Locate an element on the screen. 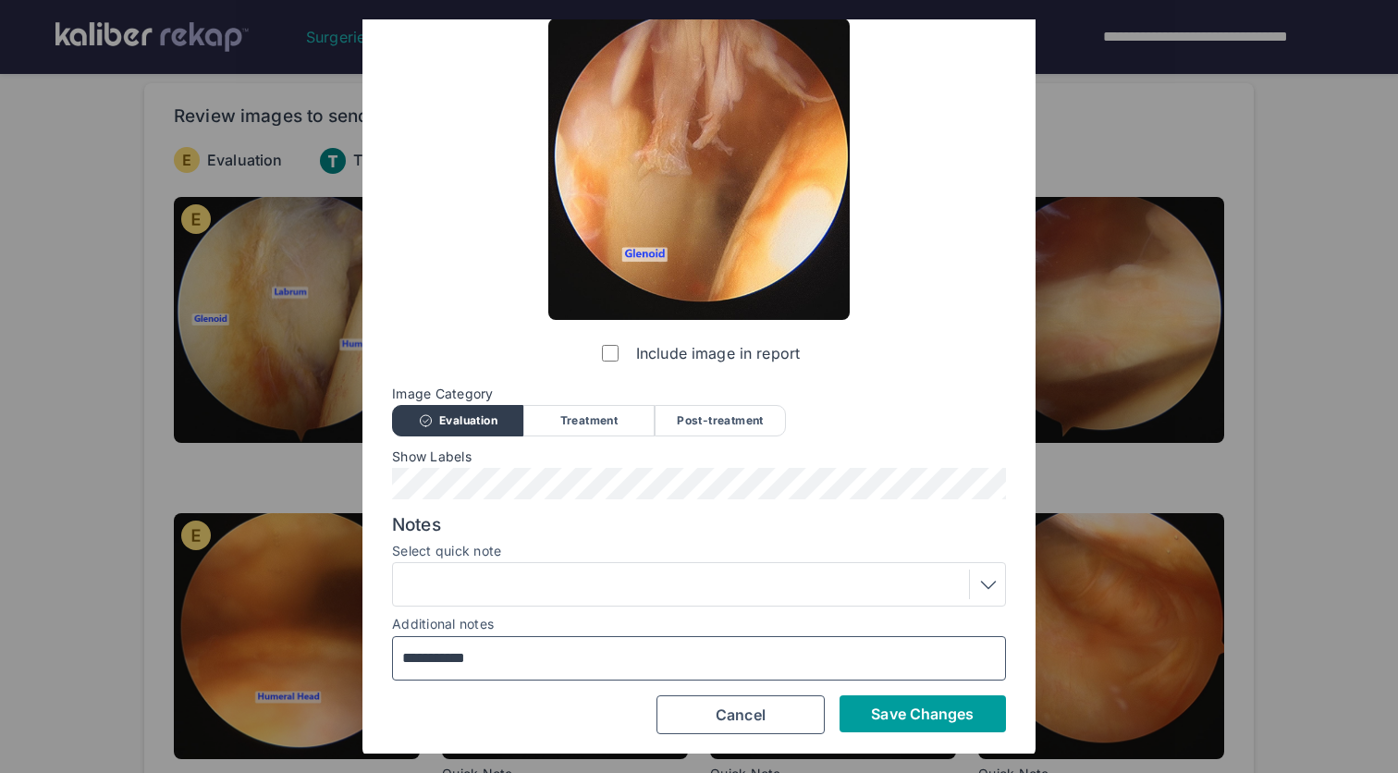 The image size is (1398, 773). span: Show Labels is located at coordinates (699, 457).